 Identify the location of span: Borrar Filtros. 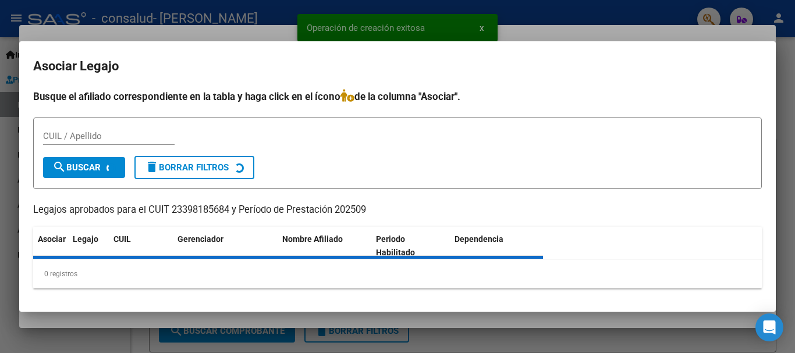
(187, 168).